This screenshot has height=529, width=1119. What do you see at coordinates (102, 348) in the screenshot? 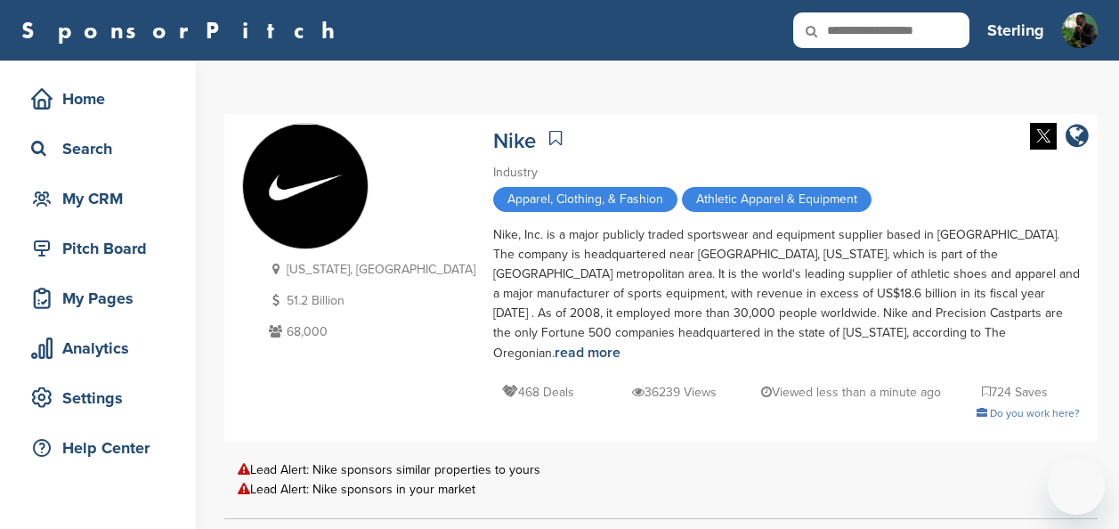
I see `div: Analytics` at bounding box center [102, 348].